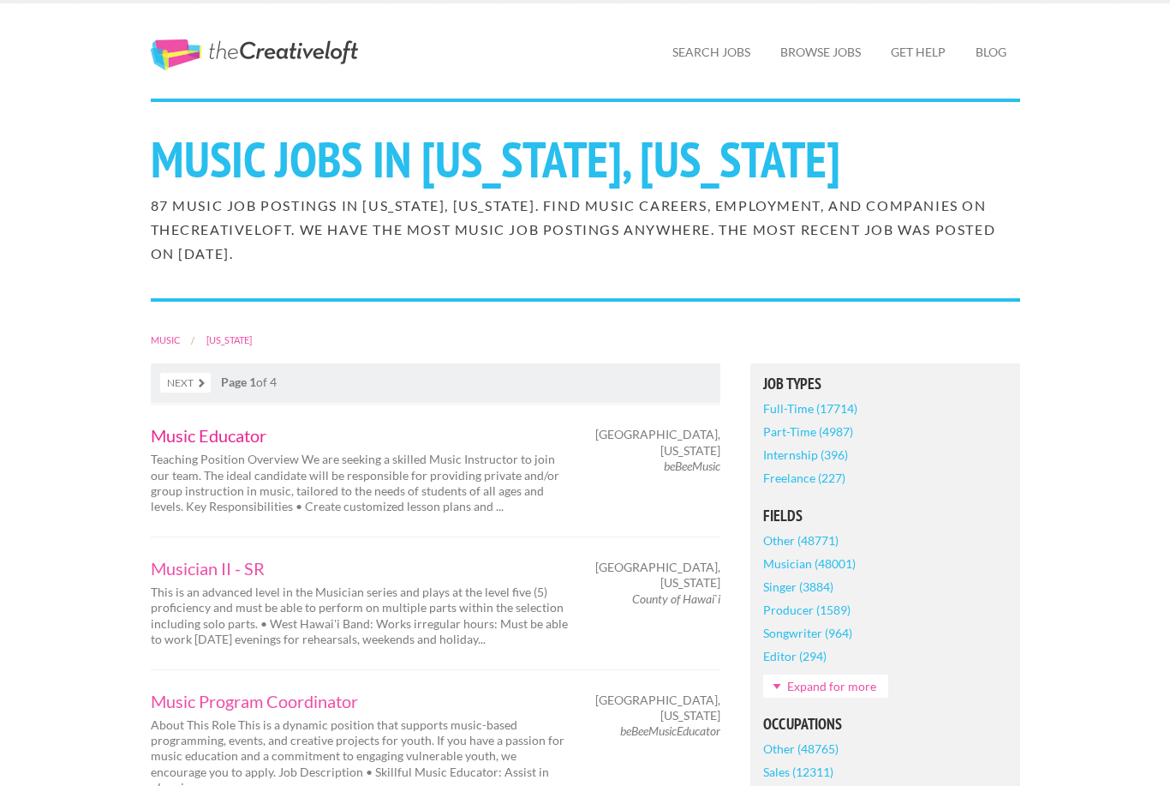 The image size is (1170, 786). I want to click on strong: Page 1, so click(238, 381).